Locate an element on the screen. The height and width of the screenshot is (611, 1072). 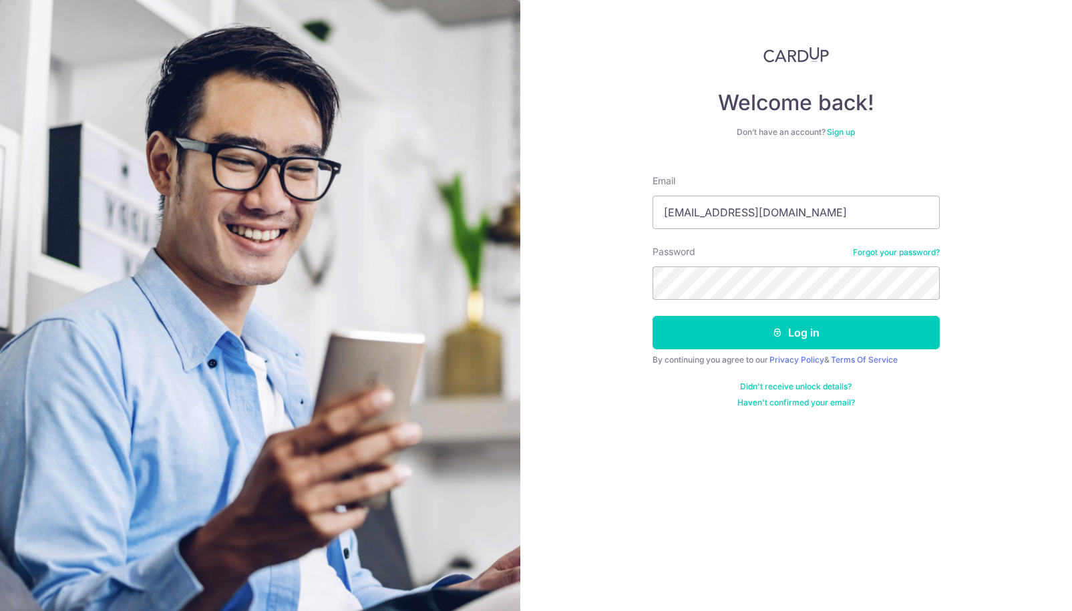
button: Log in is located at coordinates (796, 333).